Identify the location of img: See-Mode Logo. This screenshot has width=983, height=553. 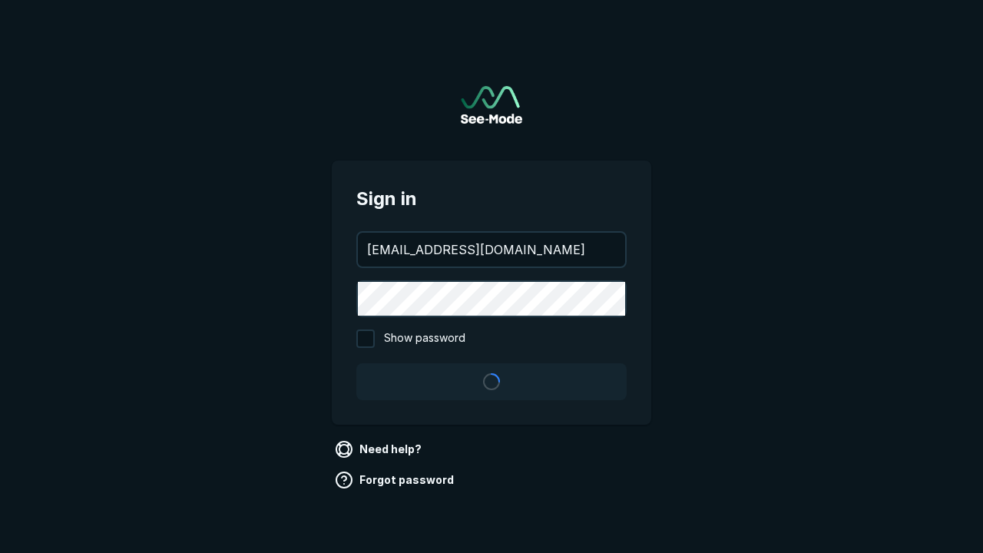
(492, 104).